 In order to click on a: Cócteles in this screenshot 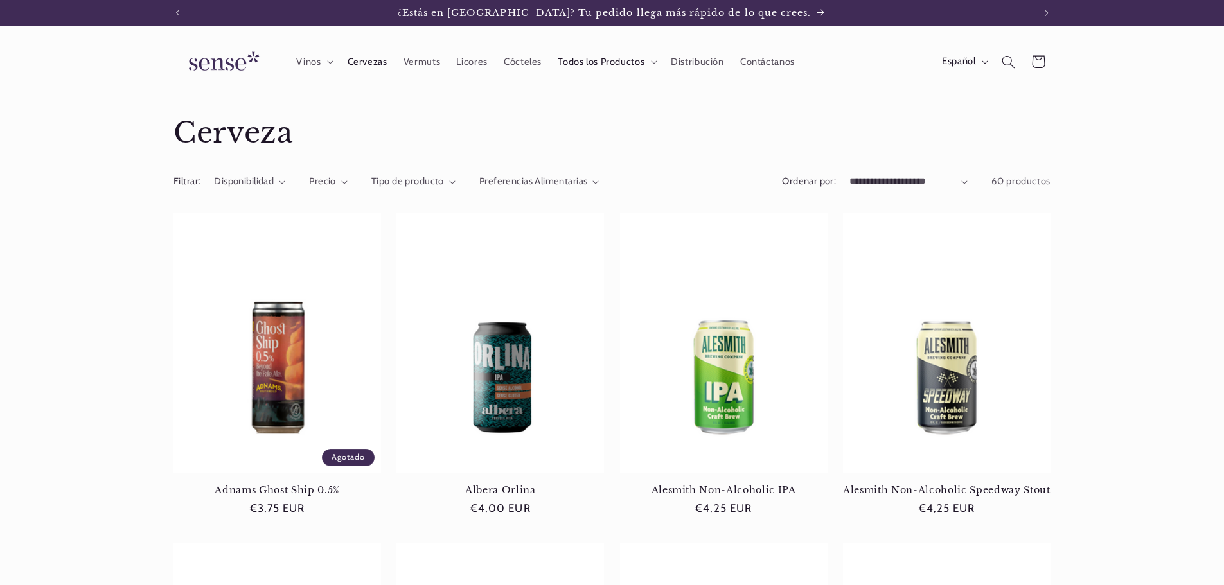, I will do `click(522, 62)`.